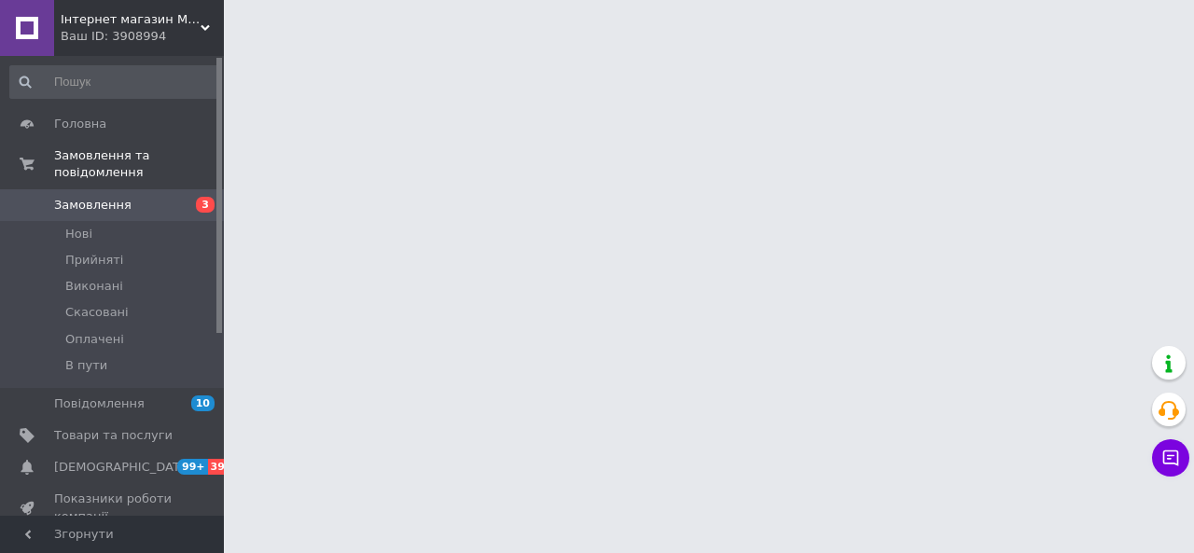 This screenshot has height=553, width=1194. I want to click on span: Замовлення, so click(92, 205).